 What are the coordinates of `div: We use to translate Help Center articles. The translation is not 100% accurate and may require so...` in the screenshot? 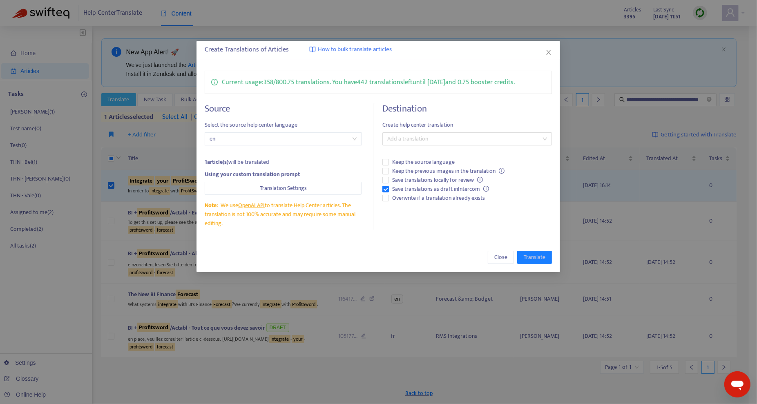 It's located at (283, 215).